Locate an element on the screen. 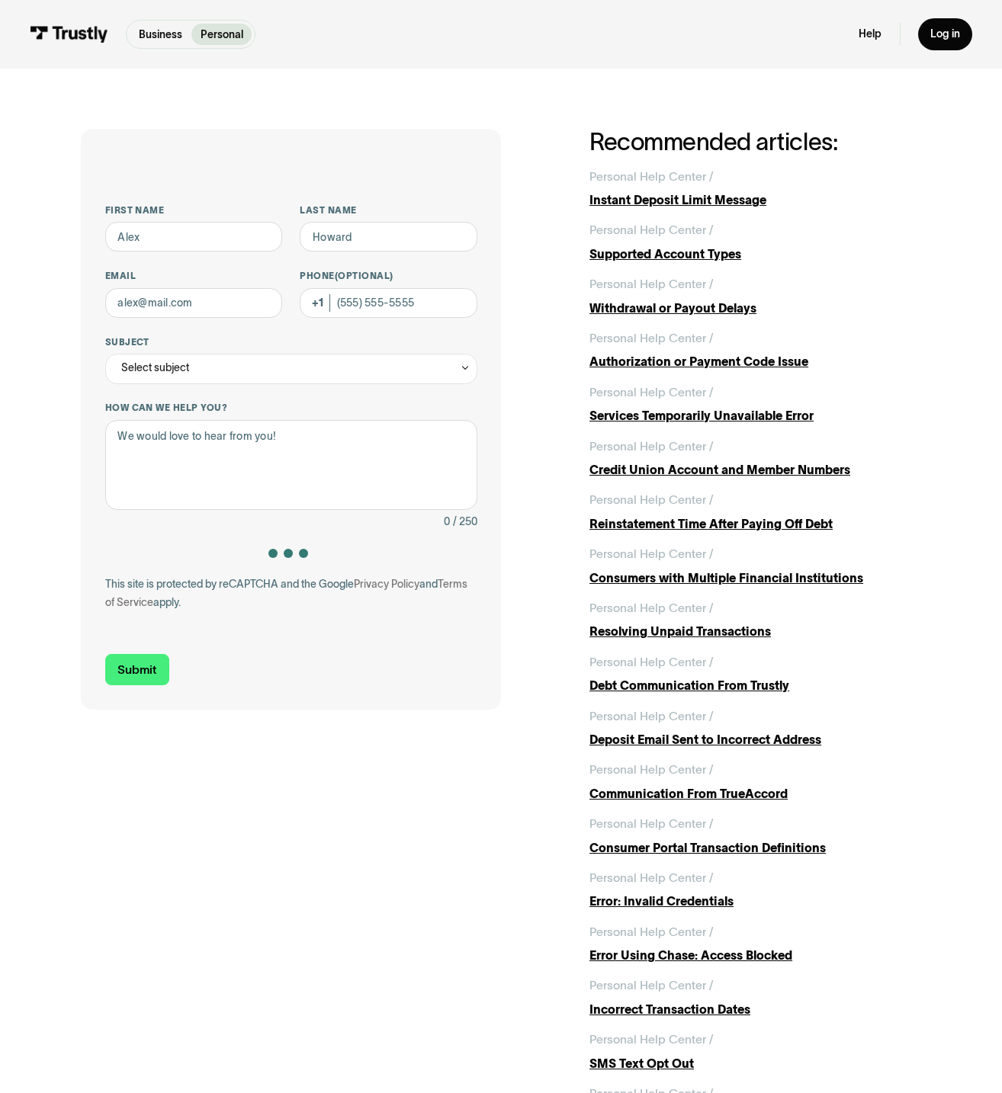  p: Personal is located at coordinates (222, 34).